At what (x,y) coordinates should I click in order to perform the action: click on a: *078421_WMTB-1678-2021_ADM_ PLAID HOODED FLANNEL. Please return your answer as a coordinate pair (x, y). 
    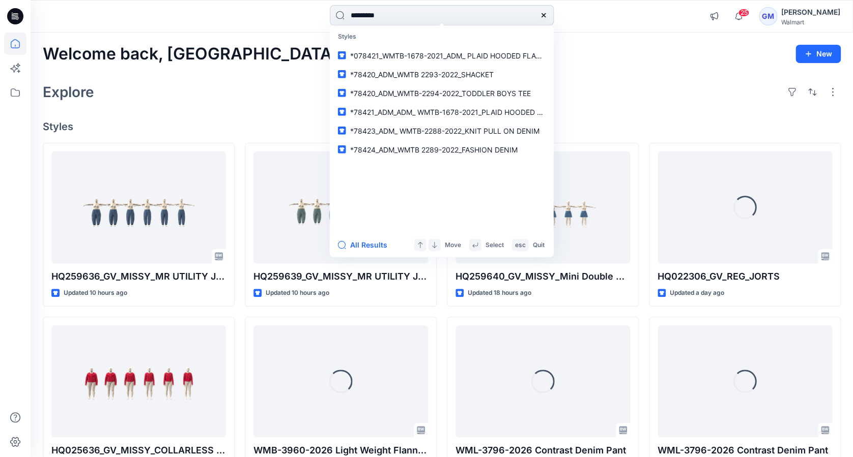
    Looking at the image, I should click on (442, 55).